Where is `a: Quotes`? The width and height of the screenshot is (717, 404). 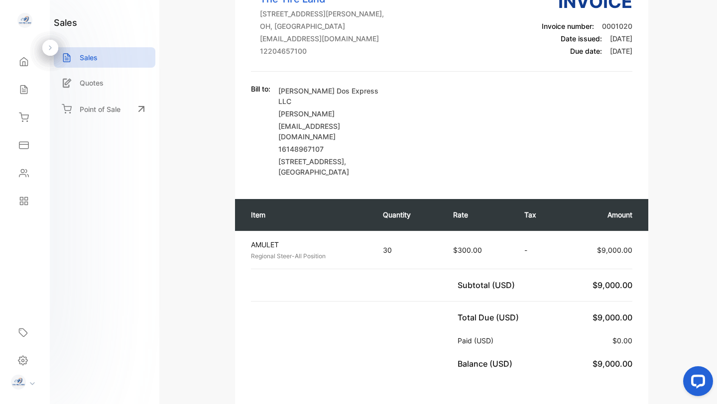
a: Quotes is located at coordinates (105, 83).